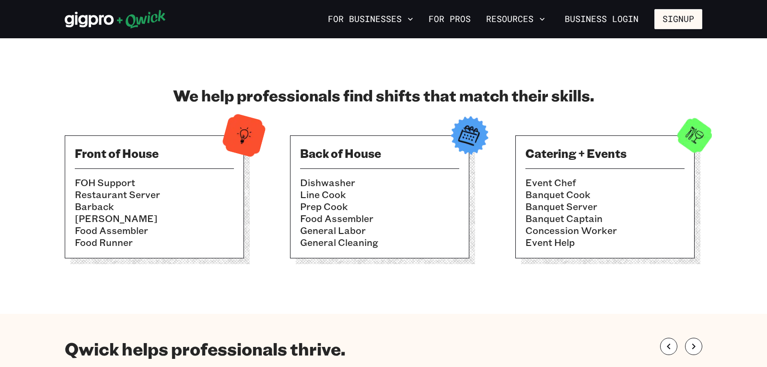 The image size is (767, 367). Describe the element at coordinates (601, 19) in the screenshot. I see `a: Business Login` at that location.